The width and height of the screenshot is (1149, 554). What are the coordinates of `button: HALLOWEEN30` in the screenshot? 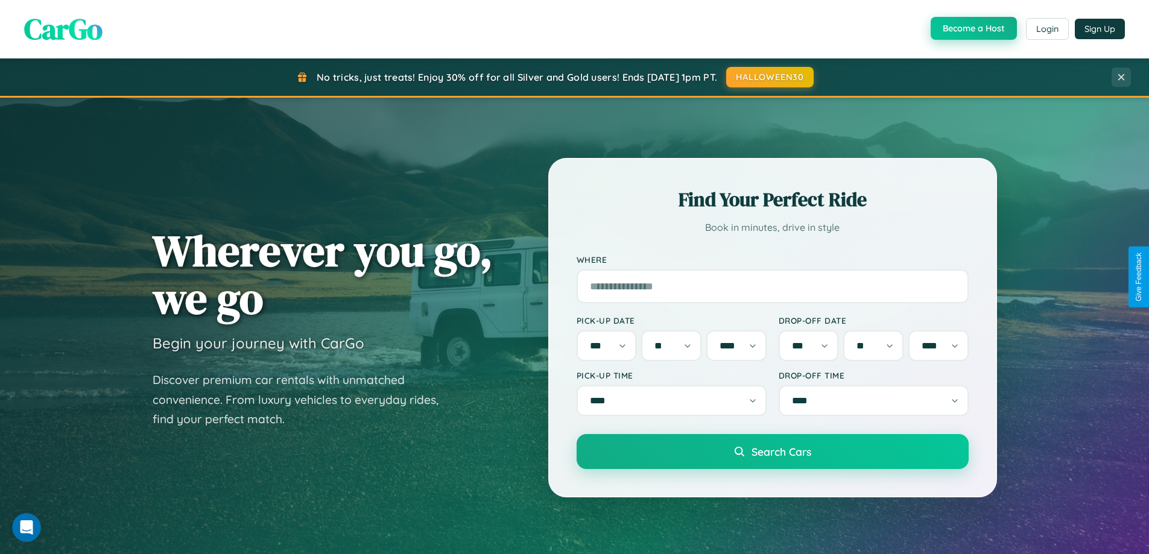 It's located at (770, 77).